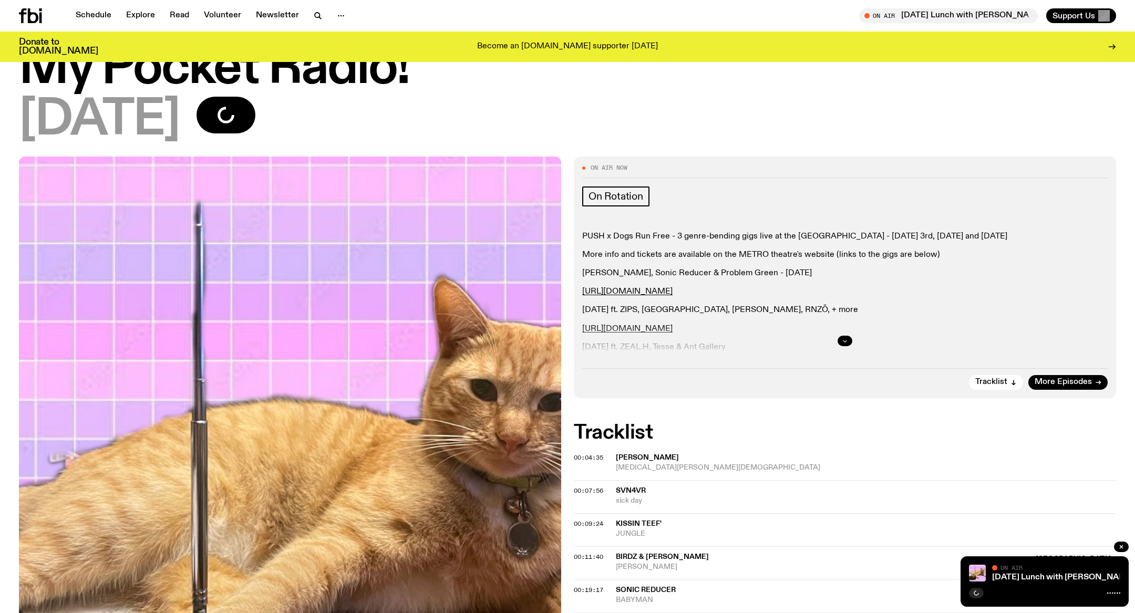 The height and width of the screenshot is (613, 1135). I want to click on a: Explore, so click(140, 16).